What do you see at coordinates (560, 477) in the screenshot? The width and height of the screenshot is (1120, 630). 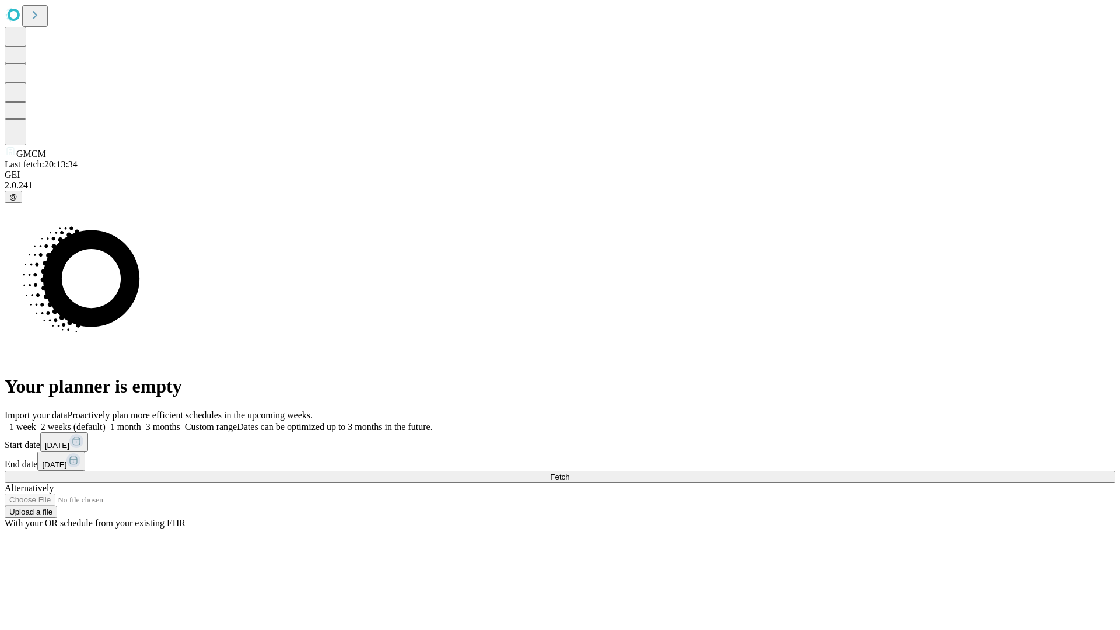 I see `button: Fetch` at bounding box center [560, 477].